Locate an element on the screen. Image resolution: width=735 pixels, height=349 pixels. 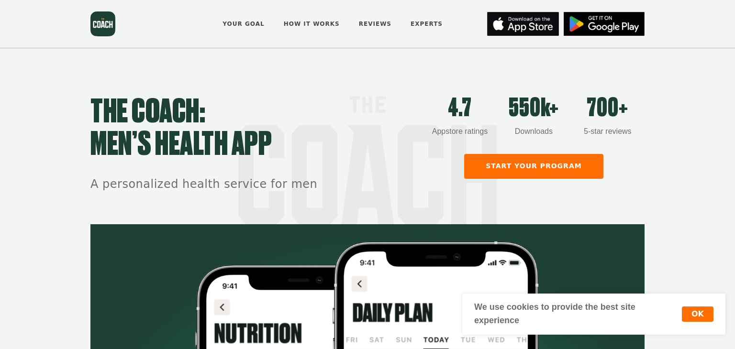
div: 700+ is located at coordinates (607, 109).